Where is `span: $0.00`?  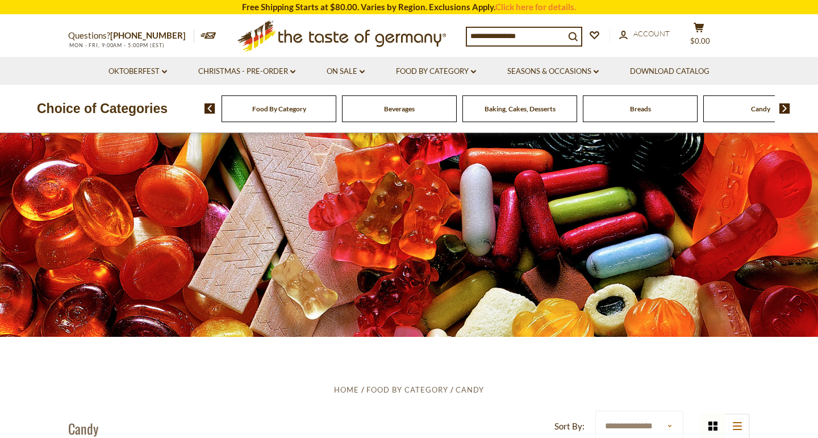
span: $0.00 is located at coordinates (700, 41).